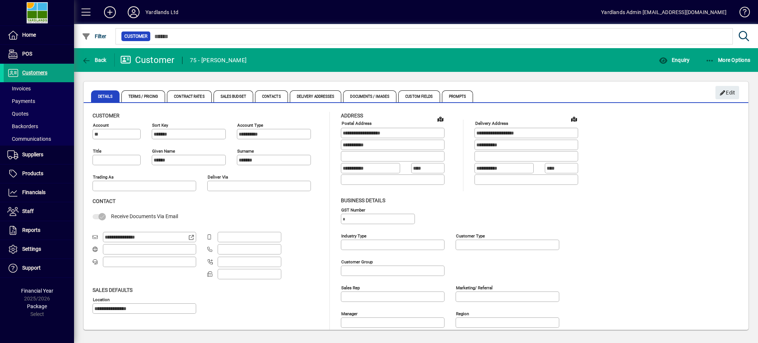 This screenshot has height=343, width=758. I want to click on mat-label: Customer group, so click(357, 261).